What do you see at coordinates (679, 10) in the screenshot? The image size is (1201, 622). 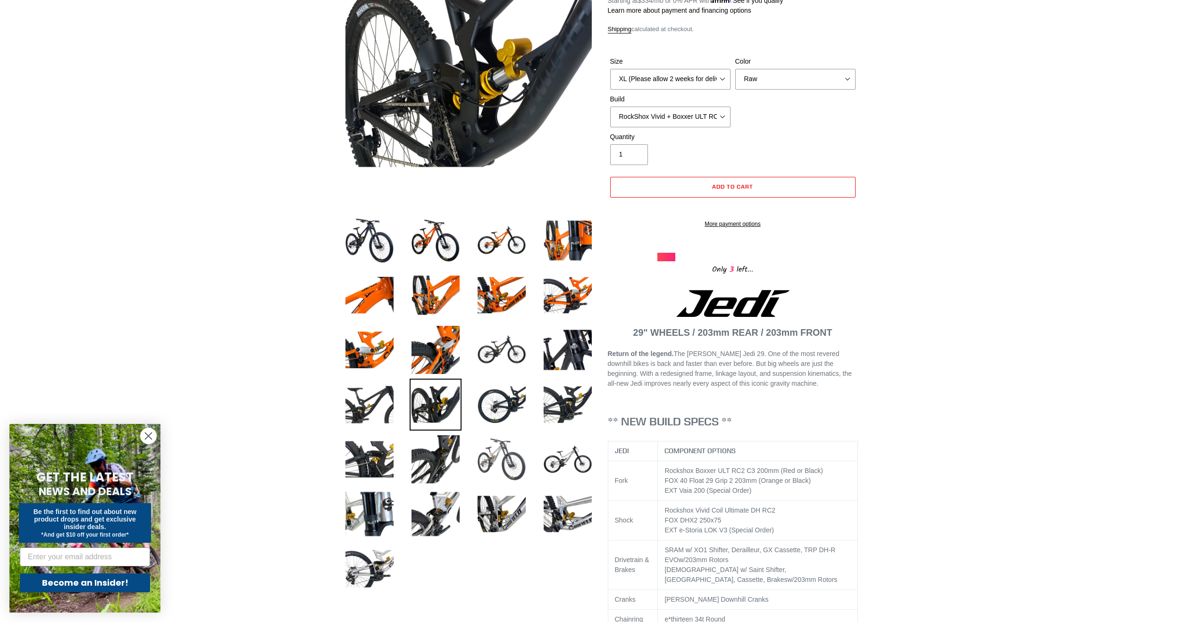 I see `a: Learn more about payment and financing options` at bounding box center [679, 10].